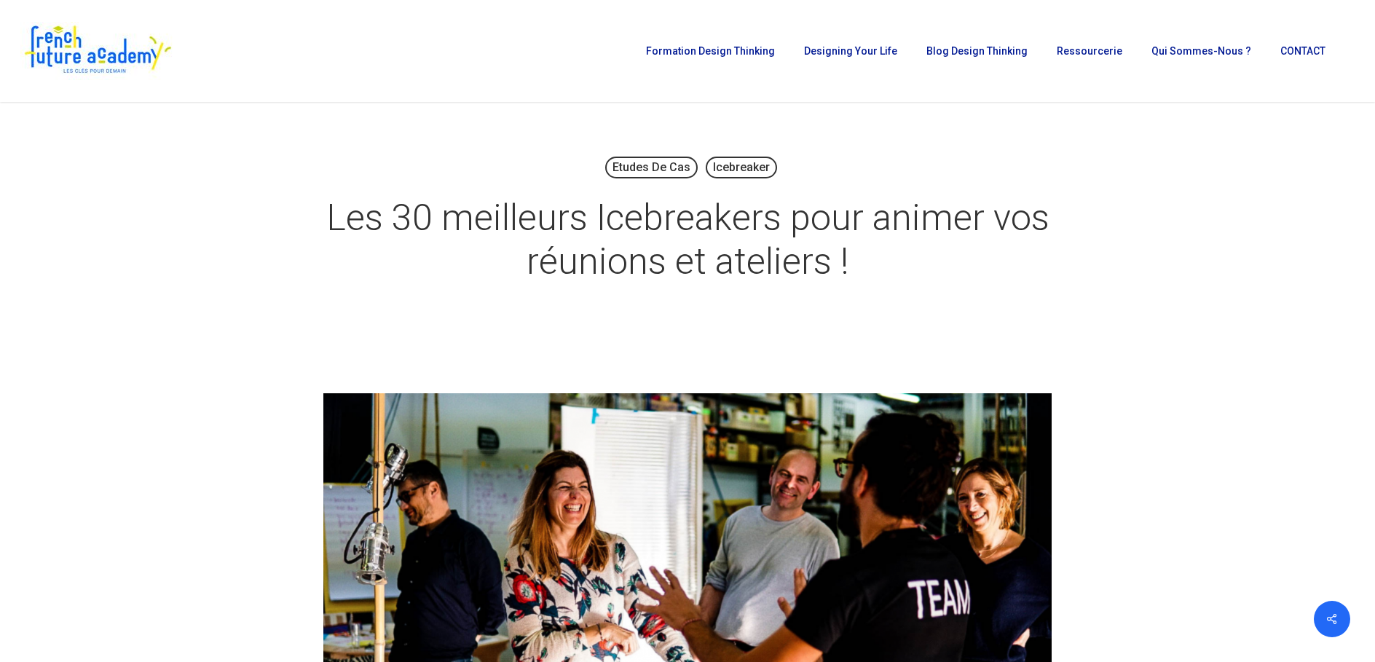  Describe the element at coordinates (97, 51) in the screenshot. I see `img: French Future Academy` at that location.